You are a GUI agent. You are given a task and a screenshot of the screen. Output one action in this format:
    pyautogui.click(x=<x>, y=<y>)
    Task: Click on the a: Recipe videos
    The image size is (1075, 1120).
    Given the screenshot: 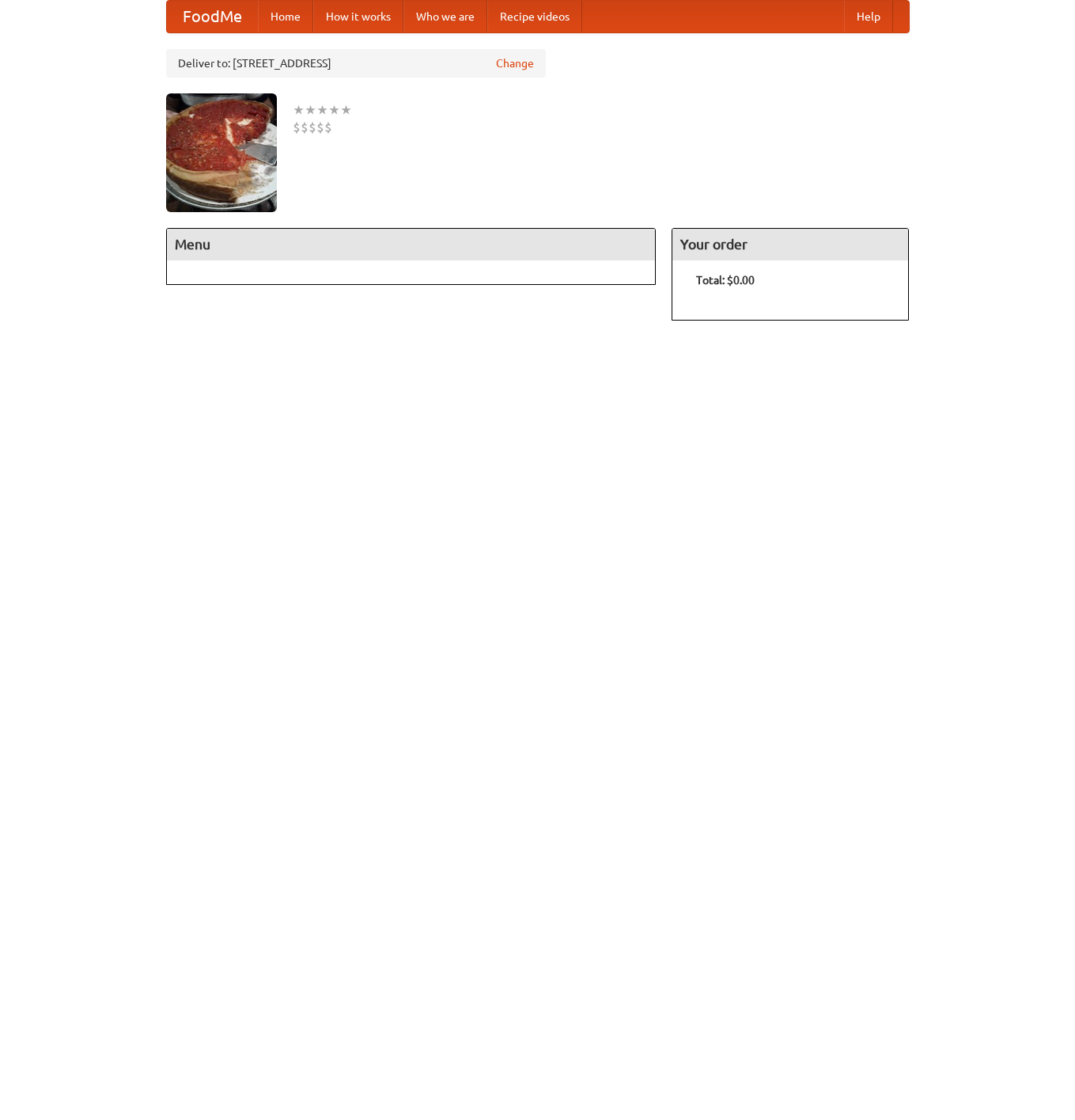 What is the action you would take?
    pyautogui.click(x=535, y=17)
    